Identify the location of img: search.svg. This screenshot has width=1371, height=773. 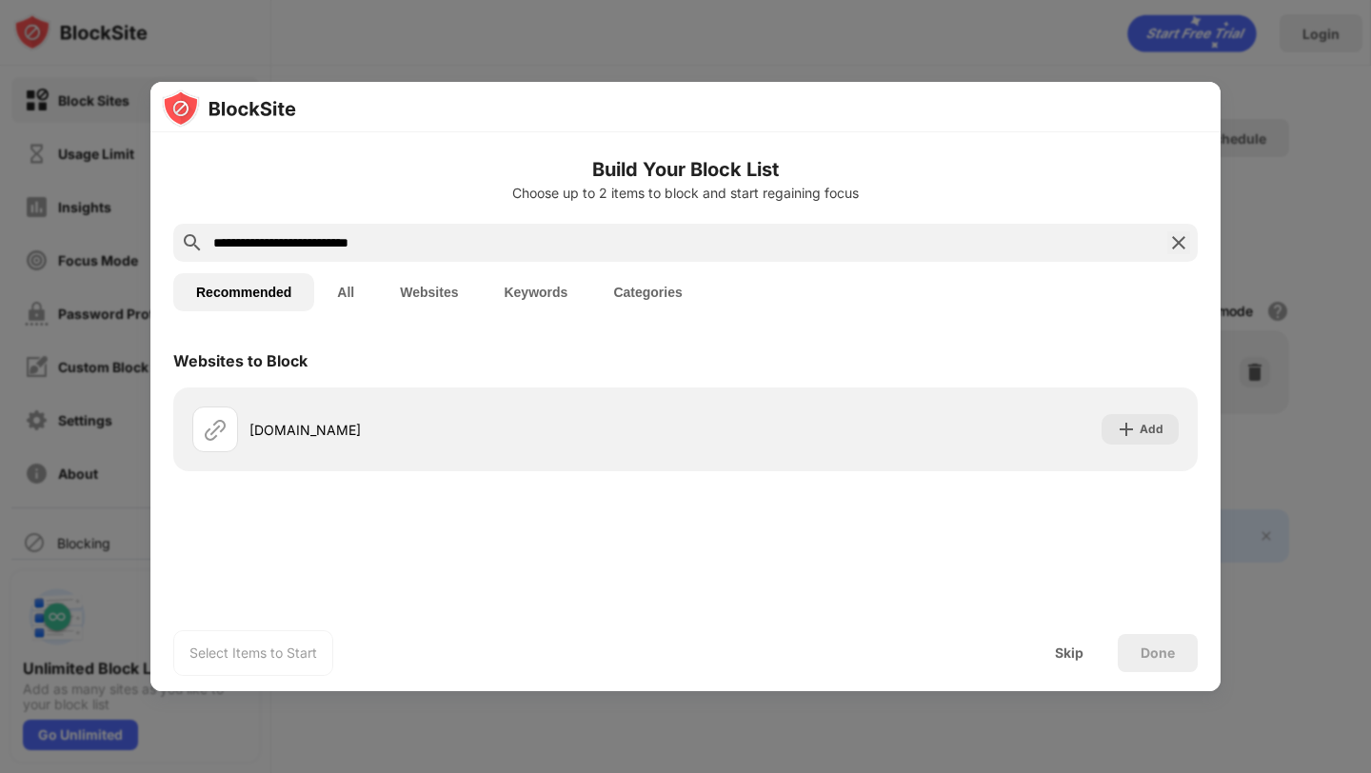
(192, 243).